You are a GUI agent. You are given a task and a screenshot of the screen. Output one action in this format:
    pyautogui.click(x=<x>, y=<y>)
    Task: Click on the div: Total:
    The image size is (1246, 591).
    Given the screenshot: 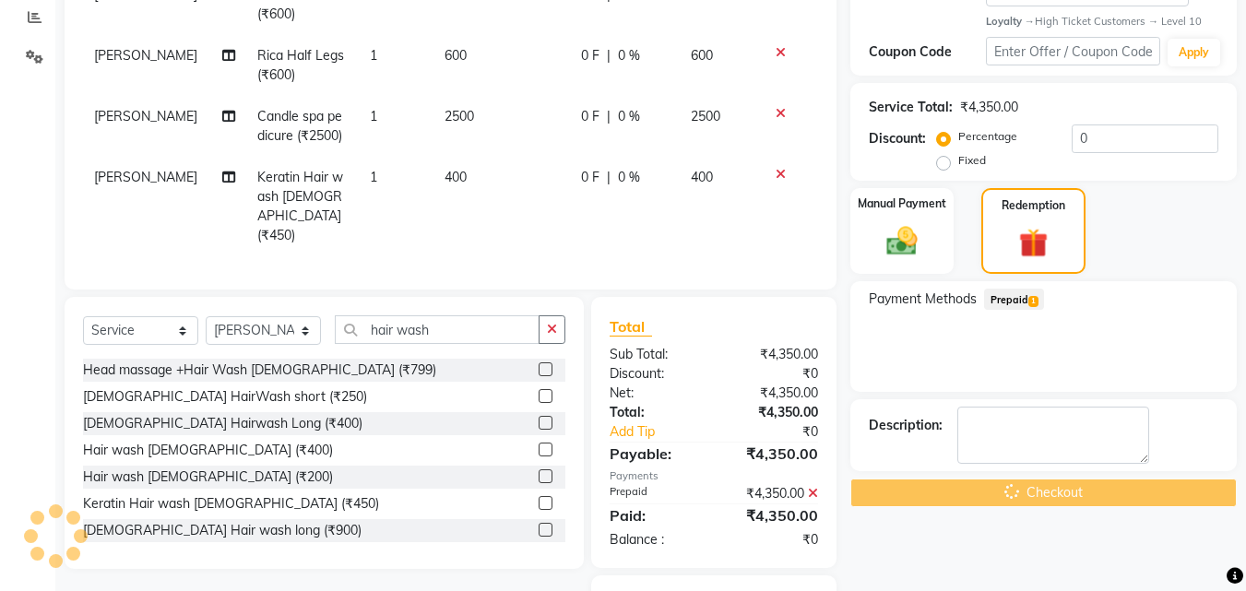 What is the action you would take?
    pyautogui.click(x=655, y=412)
    